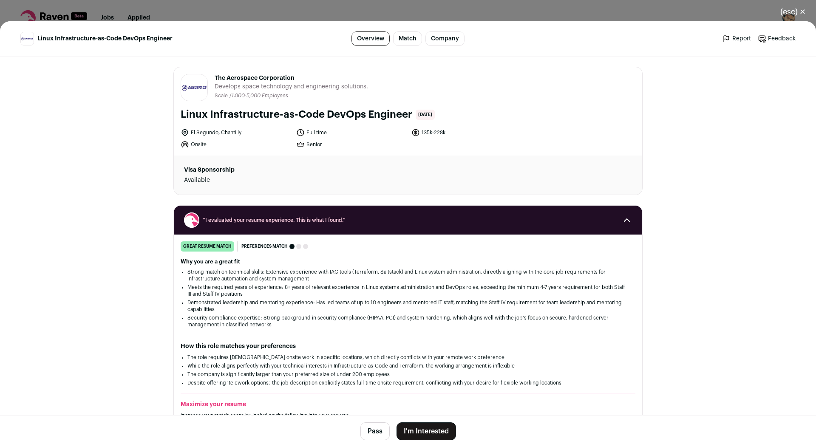 This screenshot has height=447, width=816. Describe the element at coordinates (375, 431) in the screenshot. I see `button: Pass` at that location.